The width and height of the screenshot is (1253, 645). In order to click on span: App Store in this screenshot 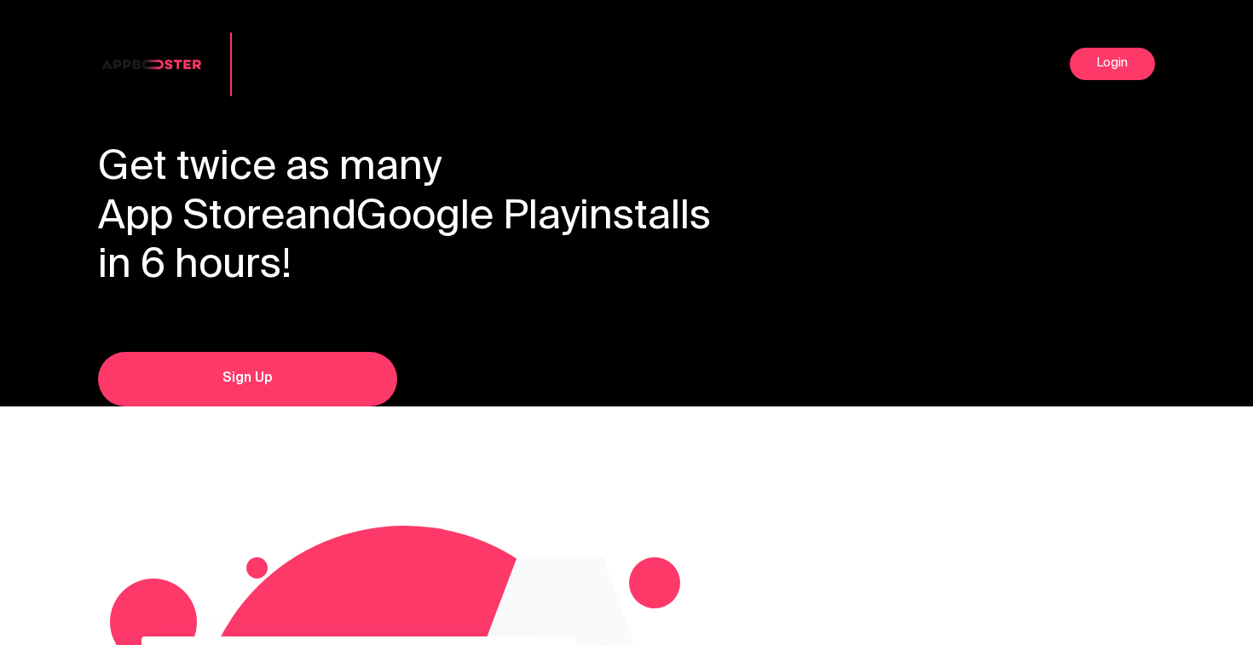, I will do `click(191, 218)`.